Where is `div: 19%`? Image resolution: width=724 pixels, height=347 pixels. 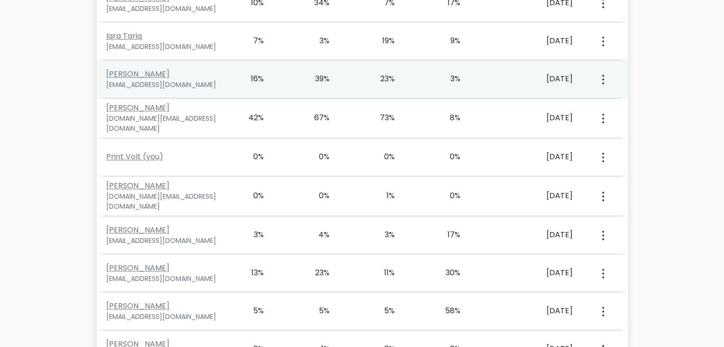
div: 19% is located at coordinates (381, 41).